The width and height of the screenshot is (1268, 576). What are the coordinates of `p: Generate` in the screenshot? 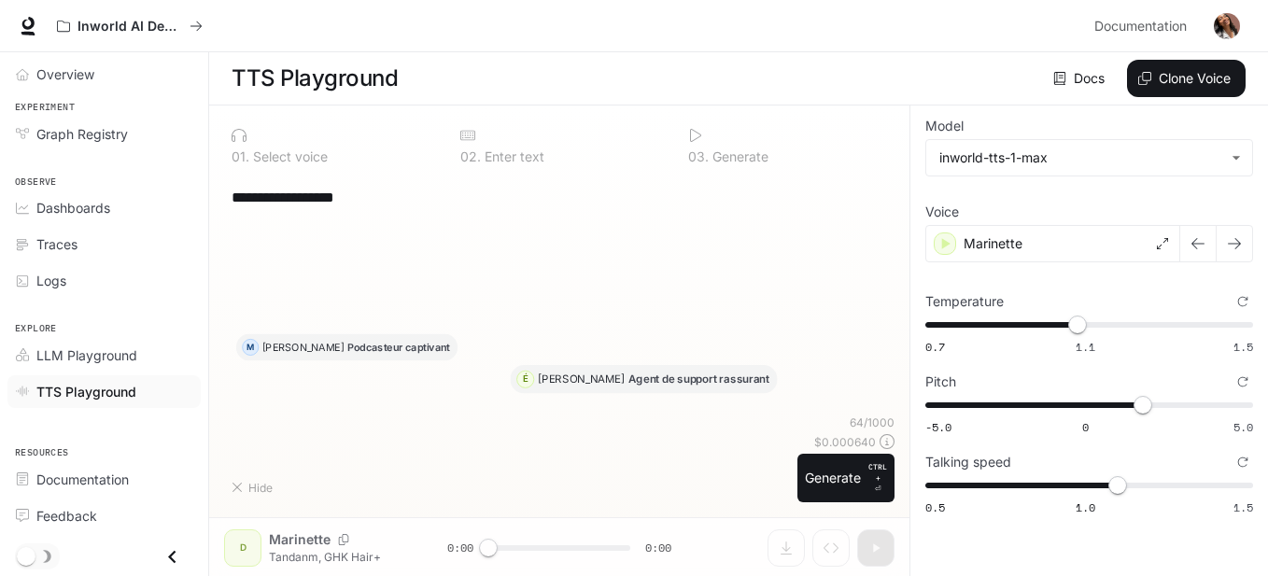 It's located at (738, 157).